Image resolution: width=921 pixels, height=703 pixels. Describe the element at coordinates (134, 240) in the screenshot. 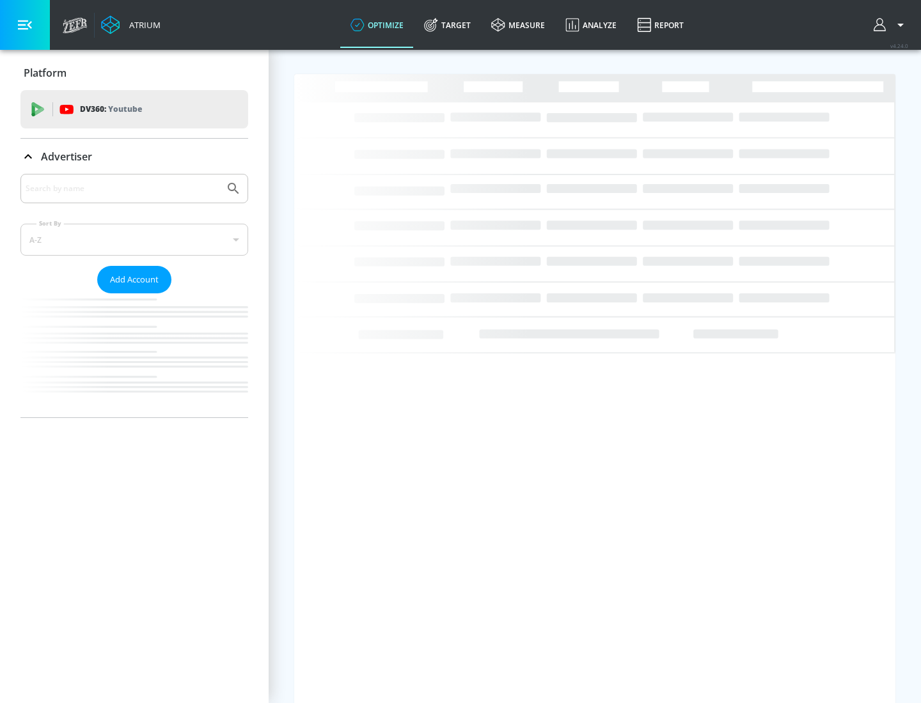

I see `div: A-Z` at that location.